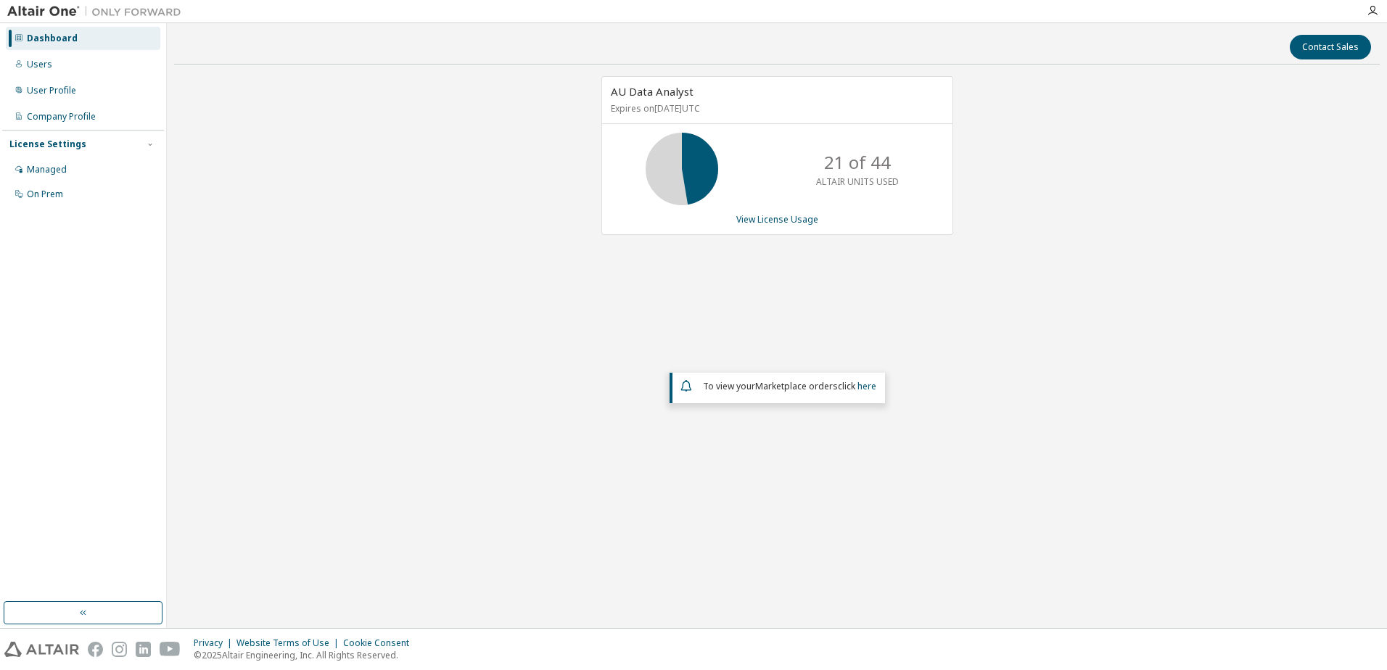 This screenshot has width=1387, height=670. I want to click on img: facebook.svg, so click(95, 649).